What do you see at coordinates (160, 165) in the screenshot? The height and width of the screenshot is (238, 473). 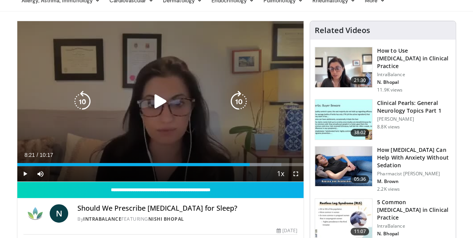 I see `div: Progress Bar` at bounding box center [160, 165].